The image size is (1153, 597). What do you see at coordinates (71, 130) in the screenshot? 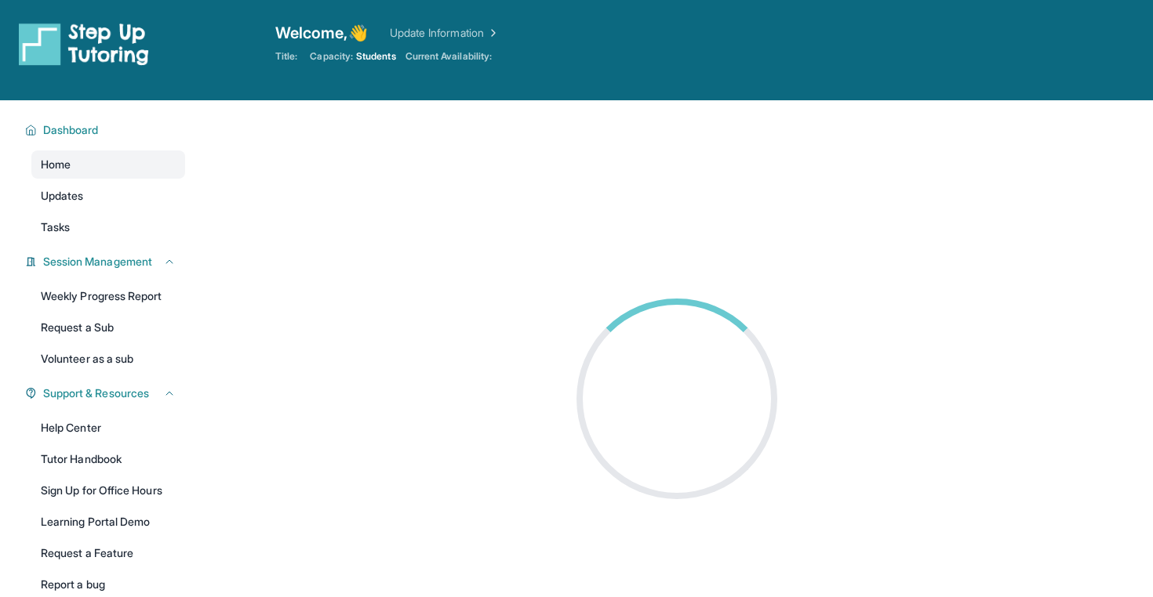
I see `span: Dashboard` at bounding box center [71, 130].